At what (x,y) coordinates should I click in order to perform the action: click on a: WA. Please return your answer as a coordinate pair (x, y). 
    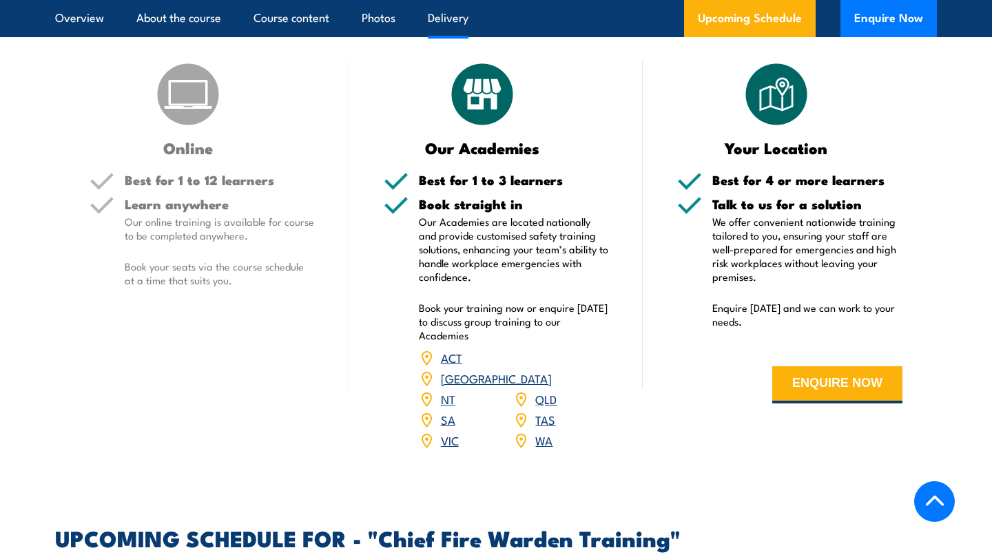
    Looking at the image, I should click on (544, 440).